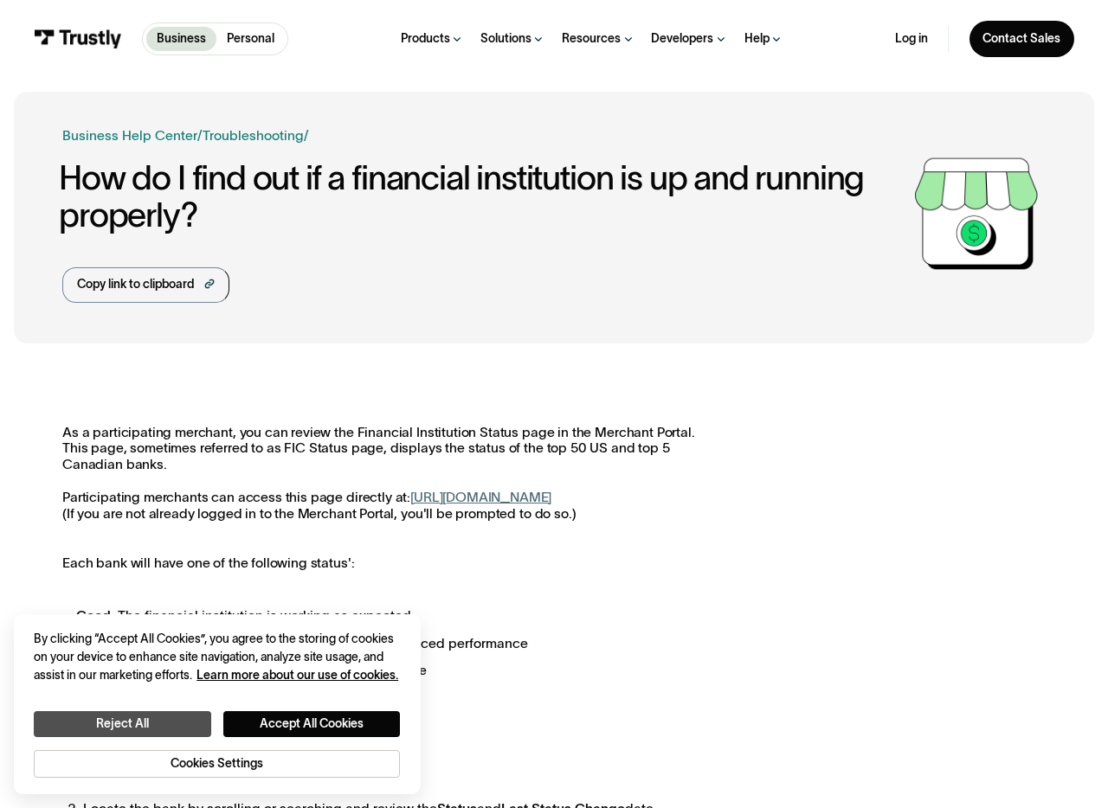  What do you see at coordinates (425, 39) in the screenshot?
I see `div: Products` at bounding box center [425, 39].